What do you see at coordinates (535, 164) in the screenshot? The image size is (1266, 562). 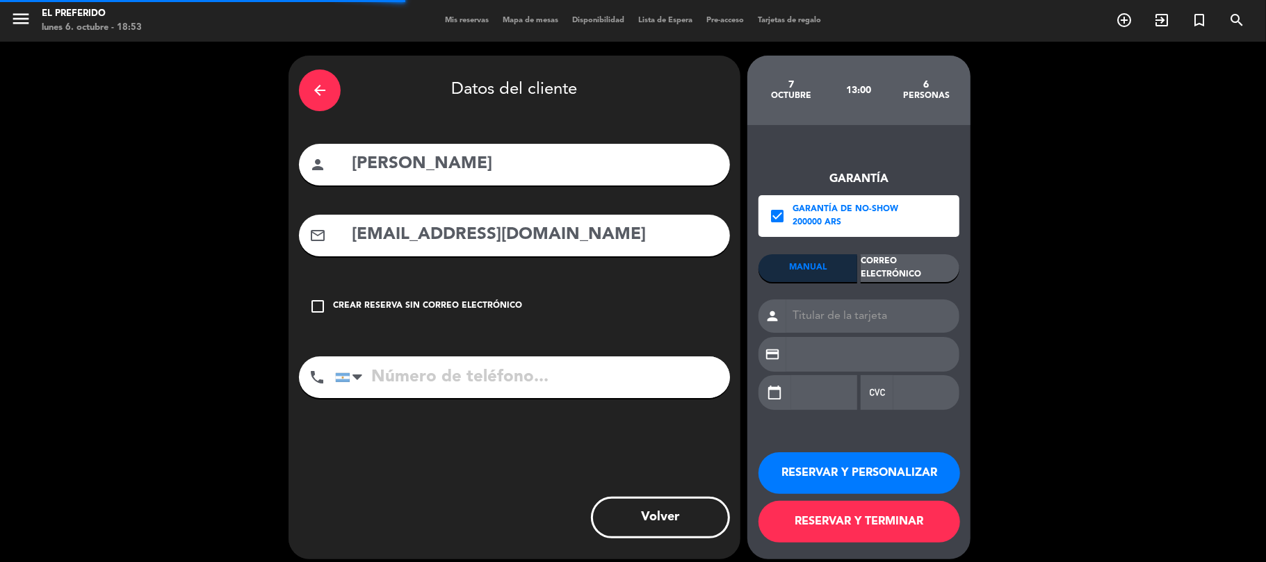 I see `input: Nombre del cliente` at bounding box center [535, 164].